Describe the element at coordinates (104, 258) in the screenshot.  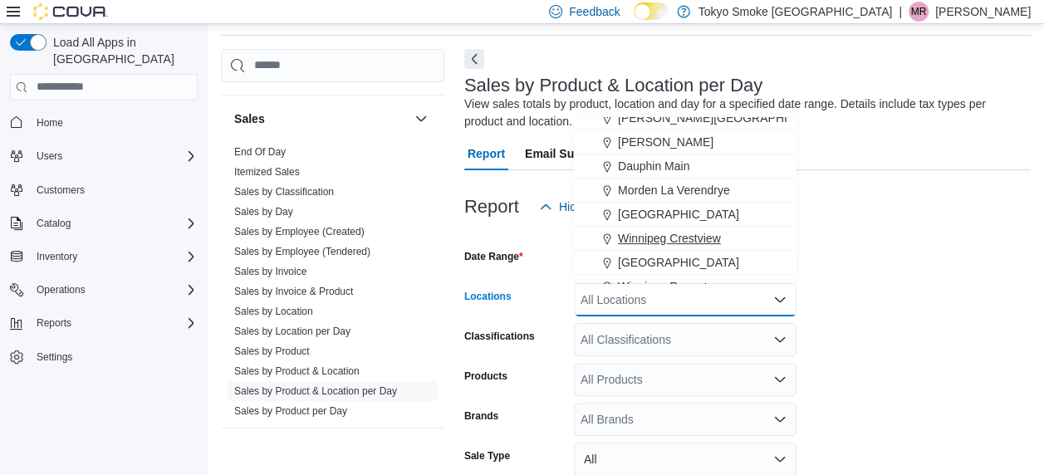
I see `nav: Complex example` at that location.